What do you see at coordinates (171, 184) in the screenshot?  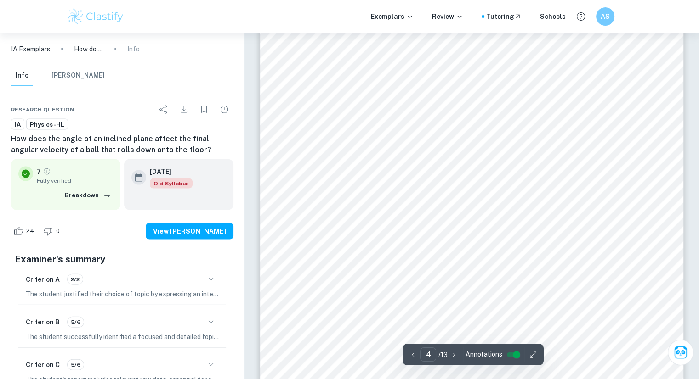 I see `div: Starting from the May 2025 session, the Physics IA requirements have changed. It's OK to refer to...` at bounding box center [171, 184].